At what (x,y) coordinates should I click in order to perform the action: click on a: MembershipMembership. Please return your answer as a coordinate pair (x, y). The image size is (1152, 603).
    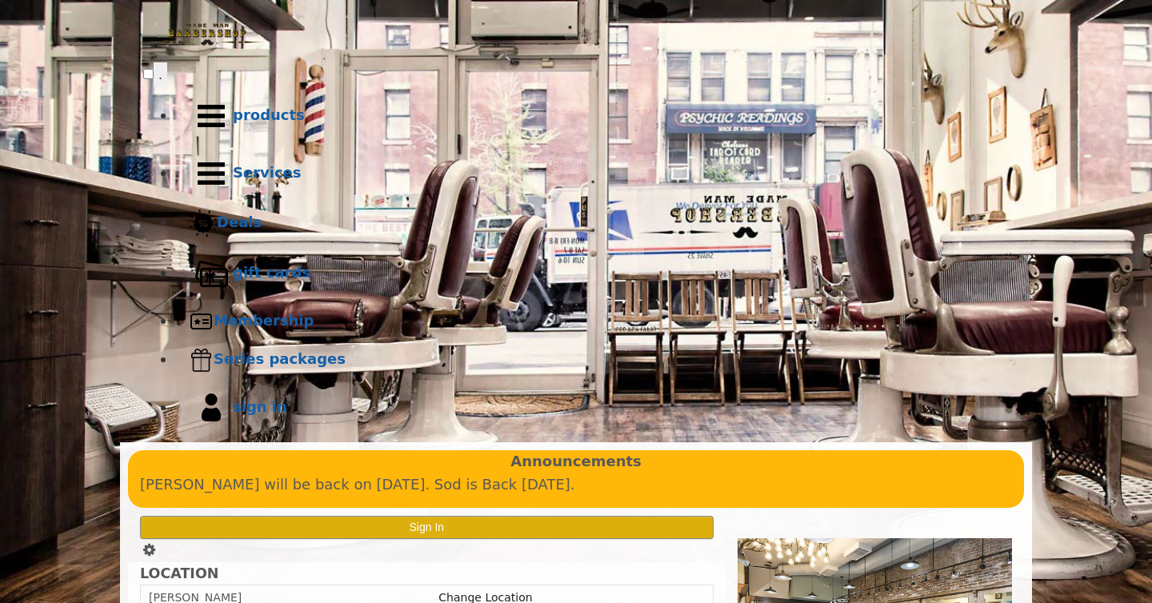
    Looking at the image, I should click on (592, 322).